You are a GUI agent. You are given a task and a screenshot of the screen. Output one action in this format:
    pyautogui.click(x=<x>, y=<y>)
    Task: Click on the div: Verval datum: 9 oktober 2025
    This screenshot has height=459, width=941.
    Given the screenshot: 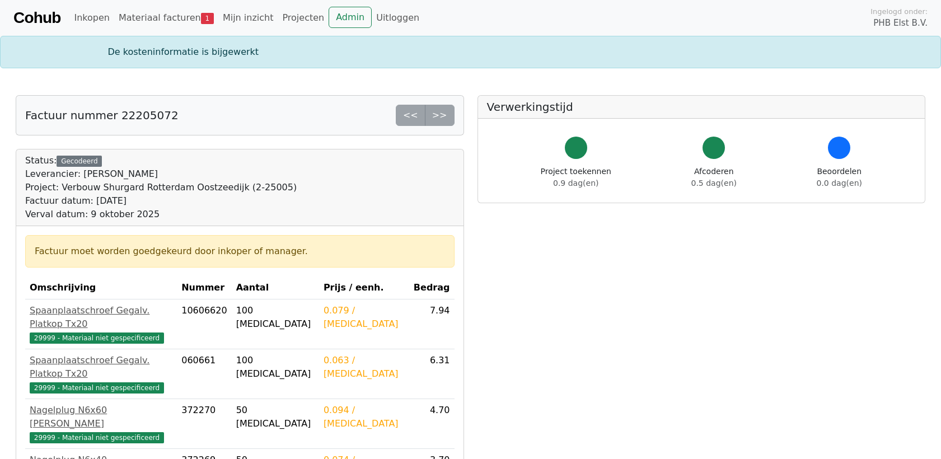 What is the action you would take?
    pyautogui.click(x=161, y=214)
    